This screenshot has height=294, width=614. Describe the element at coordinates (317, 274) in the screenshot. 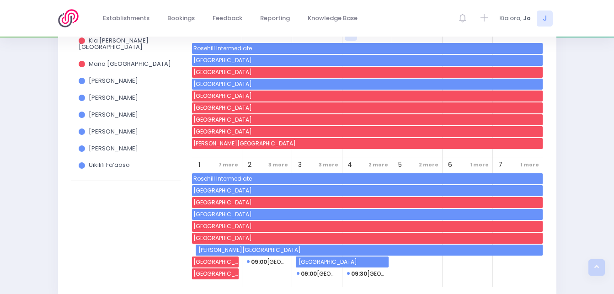

I see `span: Paeroa Christian School` at that location.